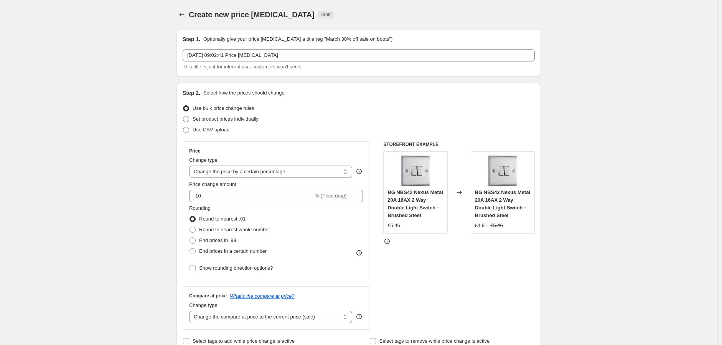 The height and width of the screenshot is (345, 722). Describe the element at coordinates (435, 340) in the screenshot. I see `span: Select tags to remove while price change is active` at that location.